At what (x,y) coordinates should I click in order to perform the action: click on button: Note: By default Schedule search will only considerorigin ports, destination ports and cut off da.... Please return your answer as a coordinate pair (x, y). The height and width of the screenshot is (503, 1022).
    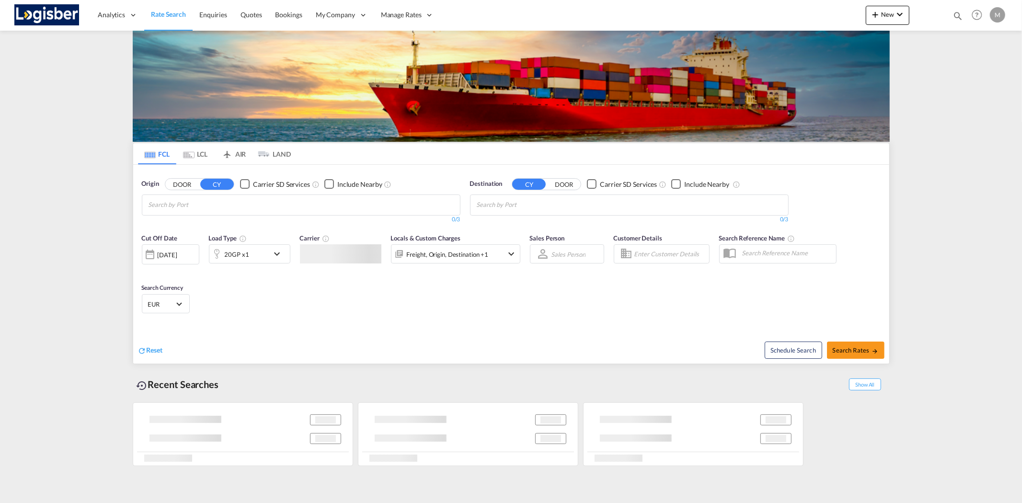
    Looking at the image, I should click on (794, 350).